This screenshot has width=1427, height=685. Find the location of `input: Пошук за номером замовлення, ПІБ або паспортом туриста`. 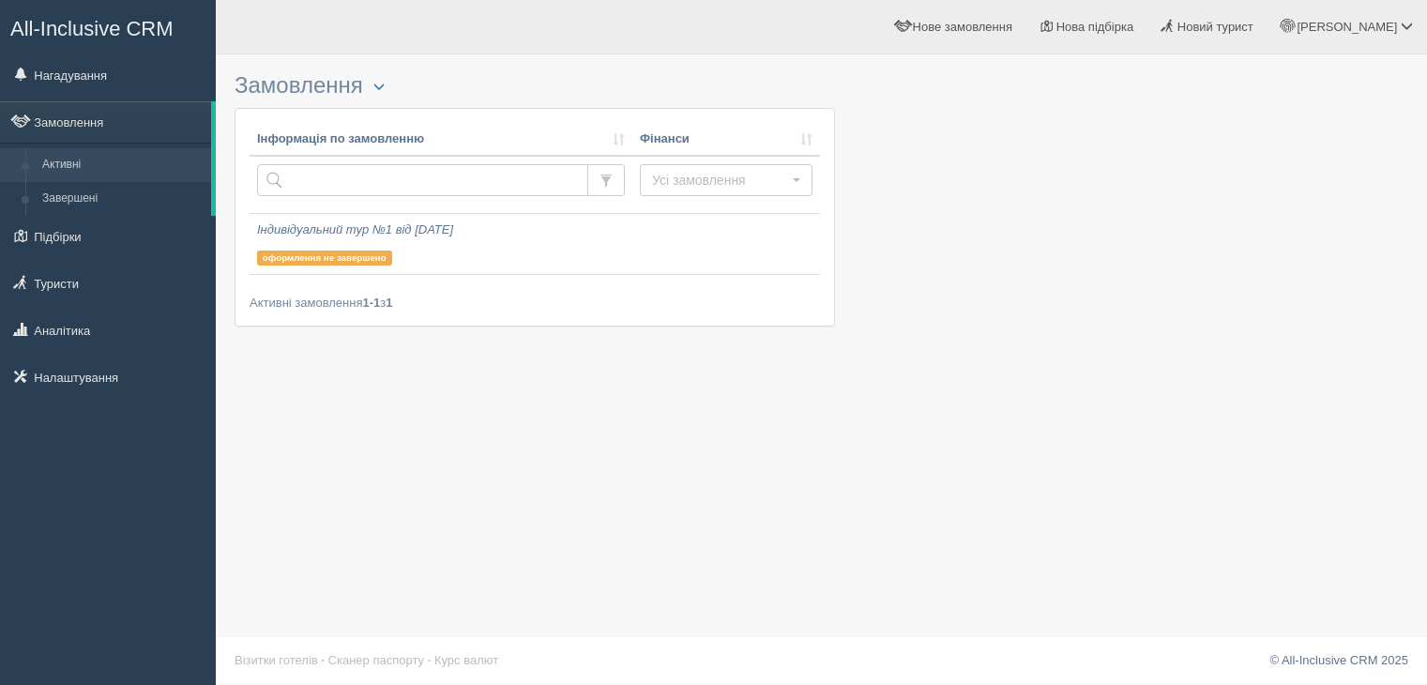

input: Пошук за номером замовлення, ПІБ або паспортом туриста is located at coordinates (422, 180).